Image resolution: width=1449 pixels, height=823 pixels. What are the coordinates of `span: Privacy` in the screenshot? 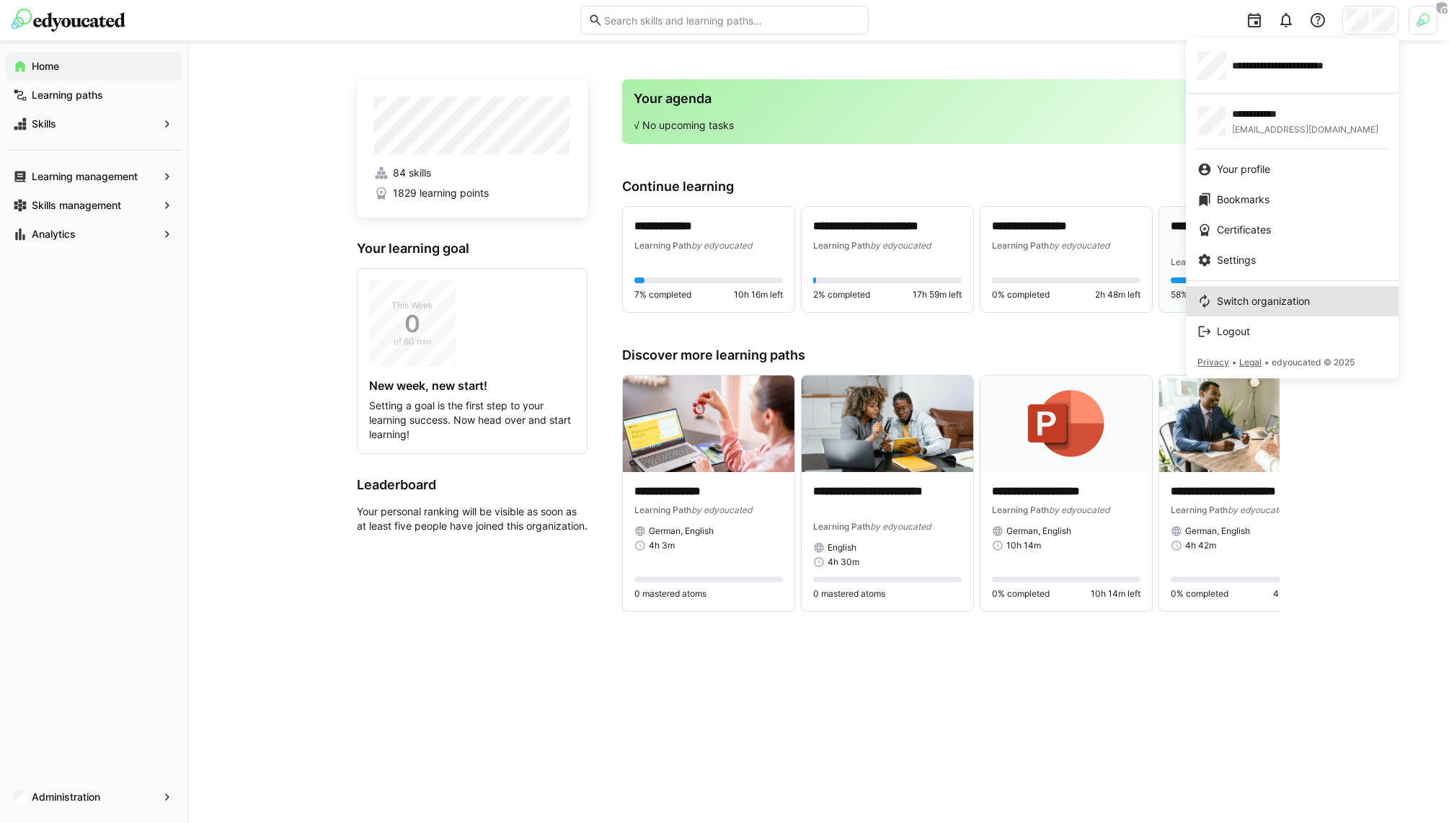 It's located at (1213, 362).